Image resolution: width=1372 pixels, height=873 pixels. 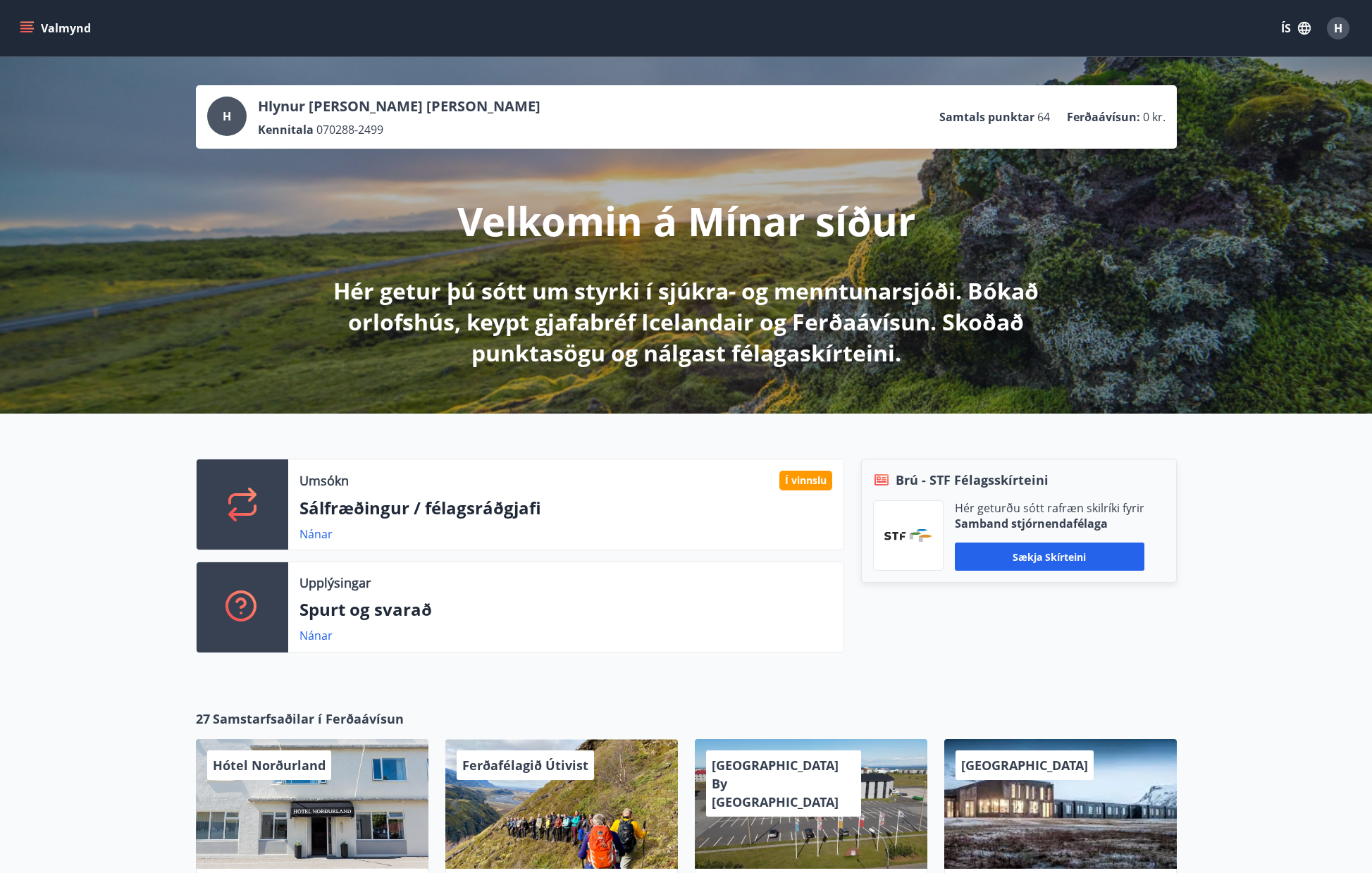 What do you see at coordinates (1049, 556) in the screenshot?
I see `button: Sækja skírteini` at bounding box center [1049, 556].